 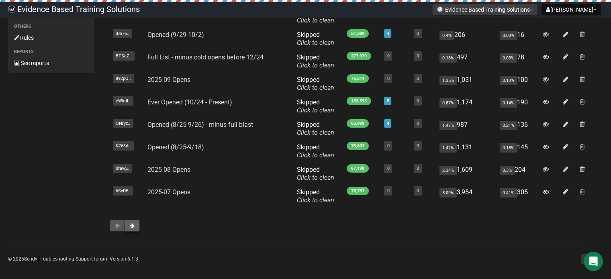 I want to click on span: 2.34%, so click(x=448, y=170).